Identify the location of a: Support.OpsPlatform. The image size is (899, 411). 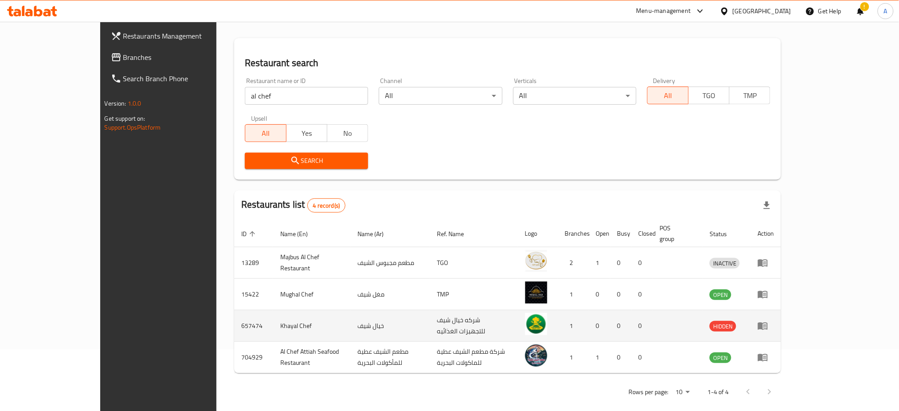
(133, 127).